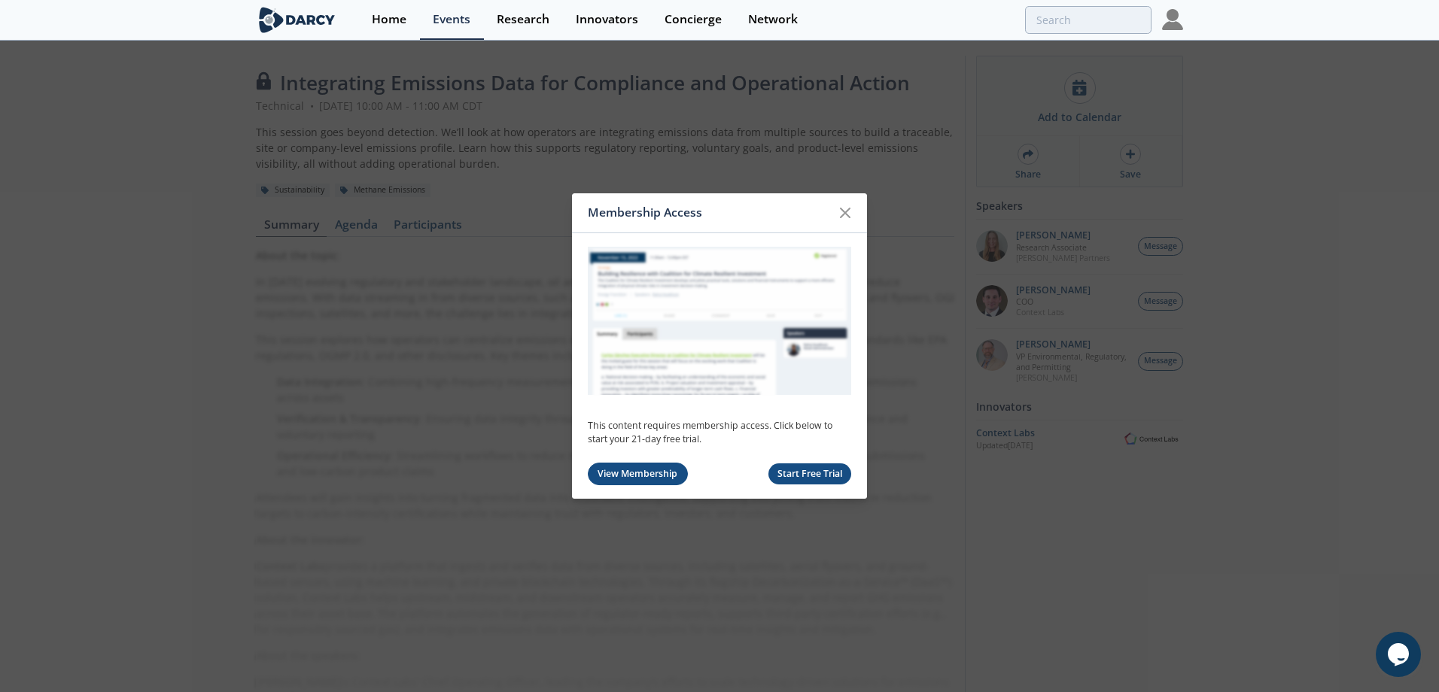 This screenshot has height=692, width=1439. Describe the element at coordinates (1173, 20) in the screenshot. I see `img: Profile` at that location.